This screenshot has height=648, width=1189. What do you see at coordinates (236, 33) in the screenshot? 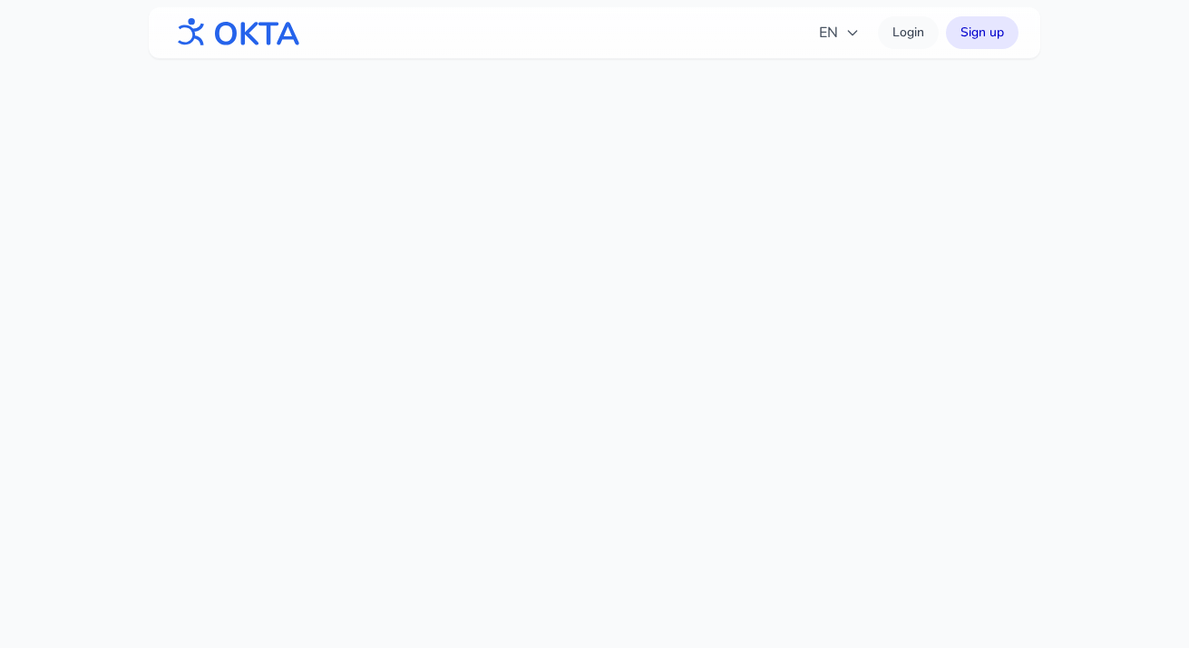
I see `img: OKTA logo` at bounding box center [236, 33].